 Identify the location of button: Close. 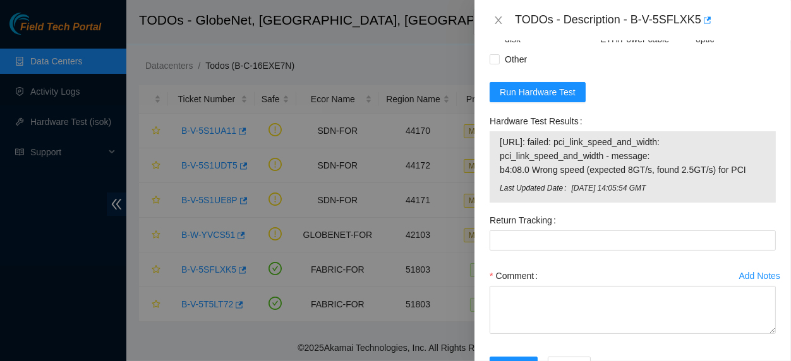
(498, 20).